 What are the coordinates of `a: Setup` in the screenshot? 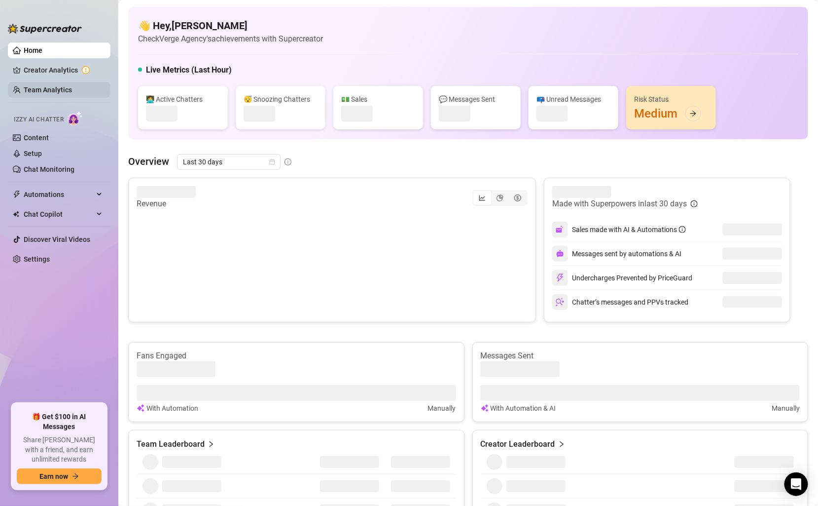 It's located at (33, 153).